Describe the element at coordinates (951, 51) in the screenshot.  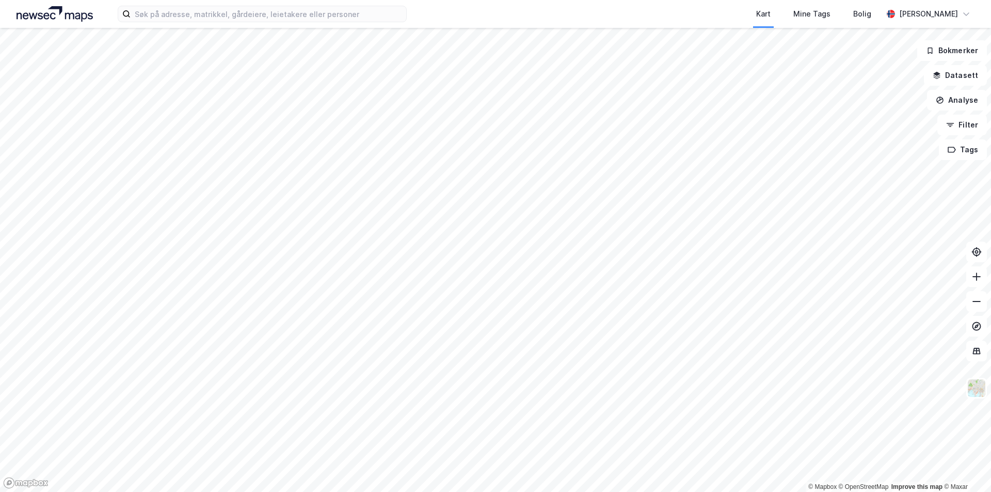
I see `button: Bokmerker` at that location.